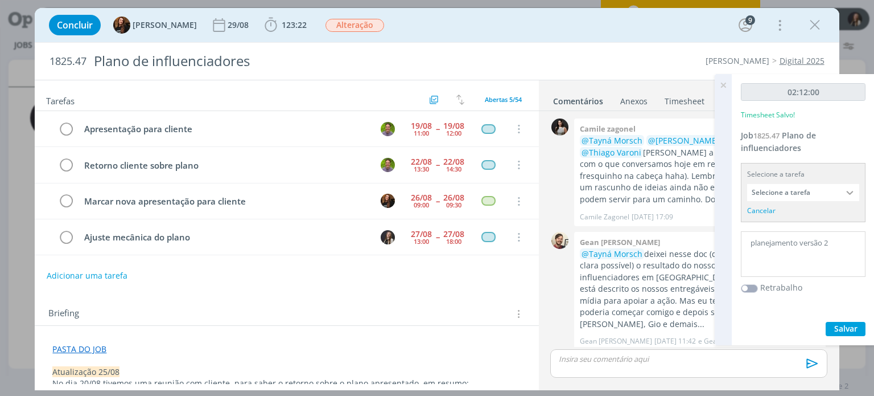 The width and height of the screenshot is (874, 396). I want to click on p: No dia 20/08 tivemos uma reunião com cliente, para saber o retorno sobre o plano apresentado, em ..., so click(286, 383).